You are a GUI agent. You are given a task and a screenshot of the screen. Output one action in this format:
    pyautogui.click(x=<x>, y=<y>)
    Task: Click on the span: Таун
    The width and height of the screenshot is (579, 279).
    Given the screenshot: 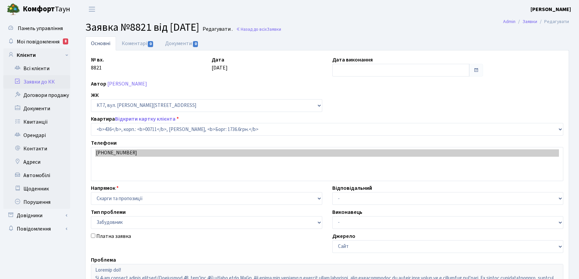 What is the action you would take?
    pyautogui.click(x=46, y=9)
    